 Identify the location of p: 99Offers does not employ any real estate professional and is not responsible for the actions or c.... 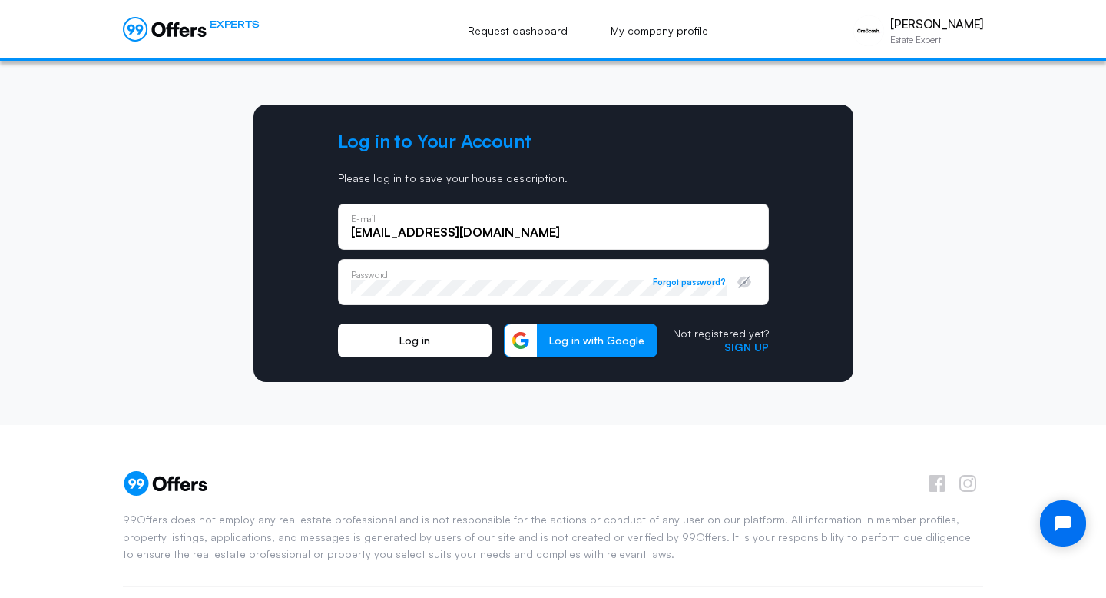
(553, 536).